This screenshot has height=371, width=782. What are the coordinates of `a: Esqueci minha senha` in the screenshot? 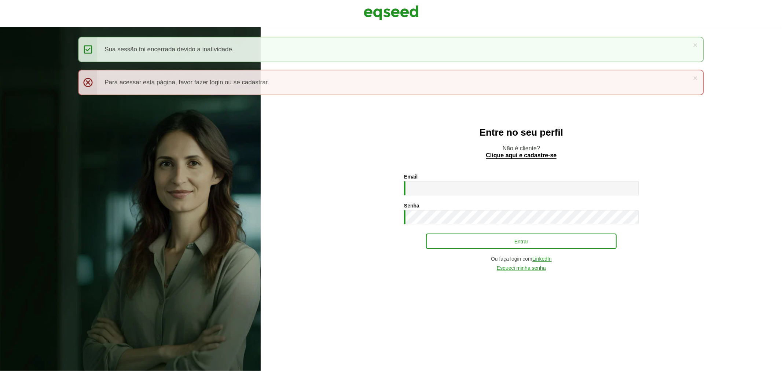 It's located at (521, 268).